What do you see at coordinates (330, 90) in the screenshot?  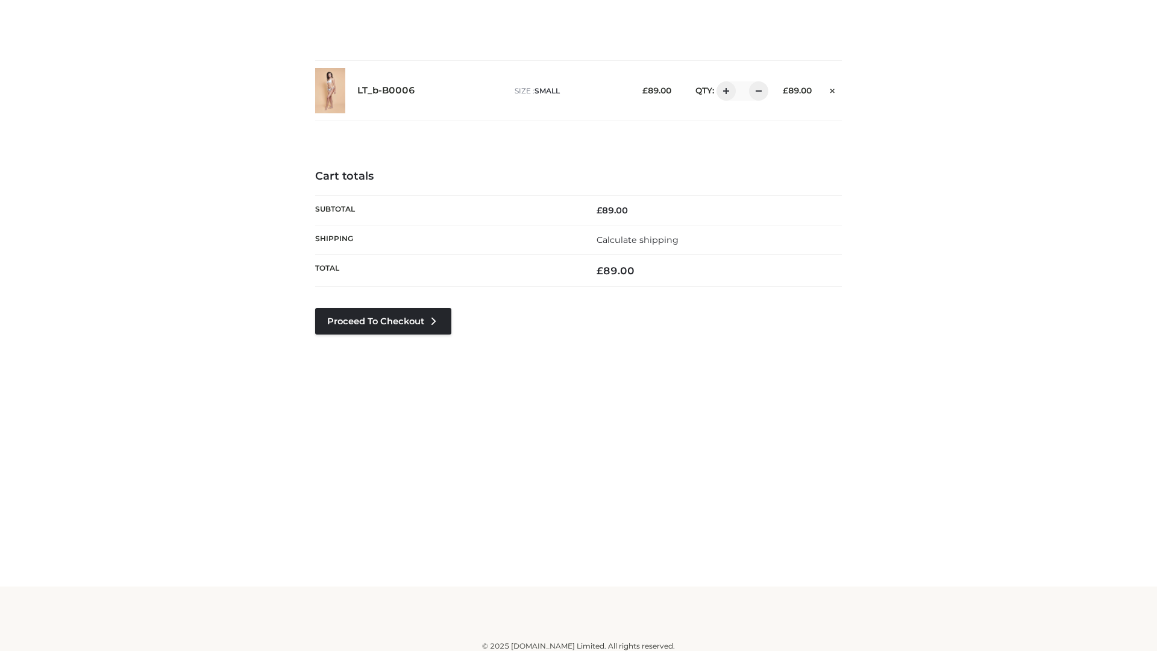 I see `img: LT_b-B0006 - SMALL` at bounding box center [330, 90].